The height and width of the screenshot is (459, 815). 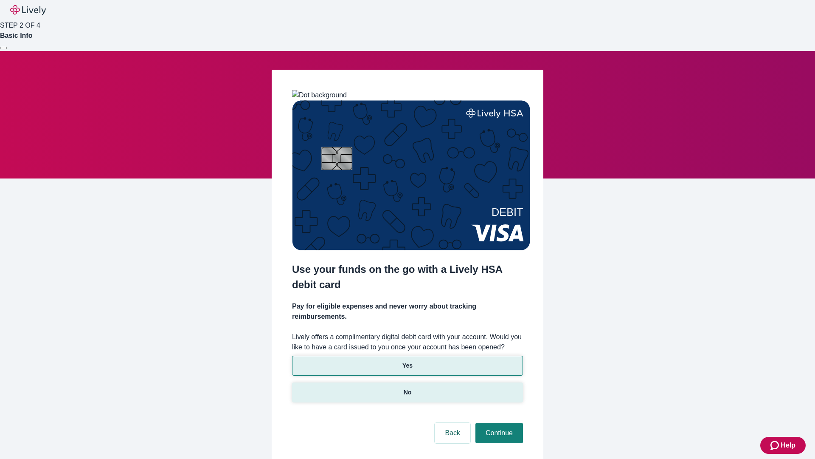 What do you see at coordinates (408, 365) in the screenshot?
I see `button: Yes` at bounding box center [408, 365].